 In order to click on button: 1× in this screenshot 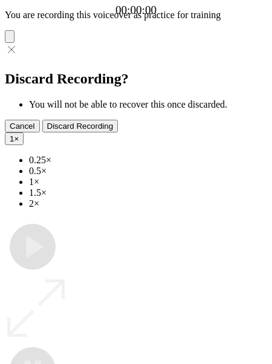, I will do `click(14, 138)`.